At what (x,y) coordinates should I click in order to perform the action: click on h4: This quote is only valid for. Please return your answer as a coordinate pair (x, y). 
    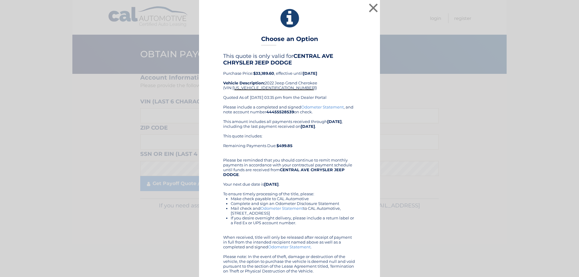
    Looking at the image, I should click on (289, 59).